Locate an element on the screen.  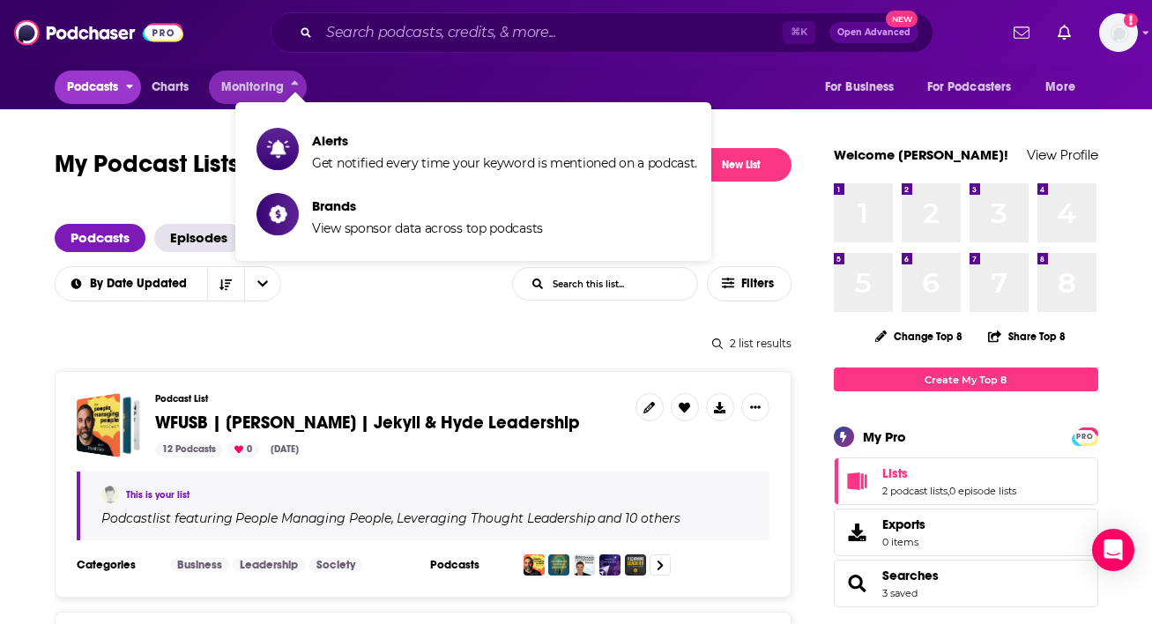
div: My Pro is located at coordinates (884, 436).